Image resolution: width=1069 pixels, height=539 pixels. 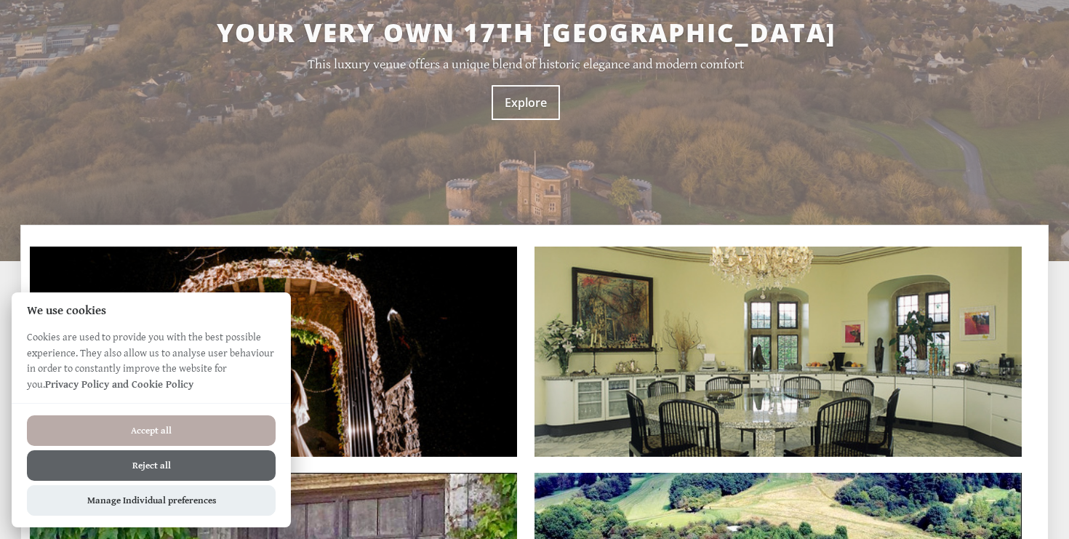 I want to click on img: 10339-kitchen-Copy.full.jpg, so click(x=778, y=351).